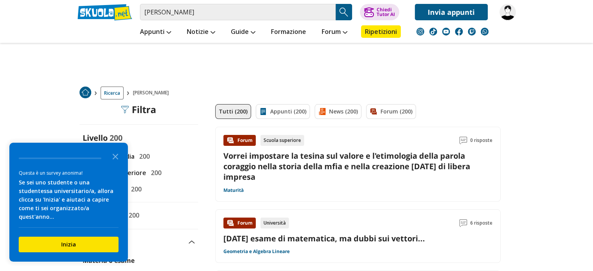 The height and width of the screenshot is (271, 593). What do you see at coordinates (69, 173) in the screenshot?
I see `div: Questa è un survey anonima!` at bounding box center [69, 173].